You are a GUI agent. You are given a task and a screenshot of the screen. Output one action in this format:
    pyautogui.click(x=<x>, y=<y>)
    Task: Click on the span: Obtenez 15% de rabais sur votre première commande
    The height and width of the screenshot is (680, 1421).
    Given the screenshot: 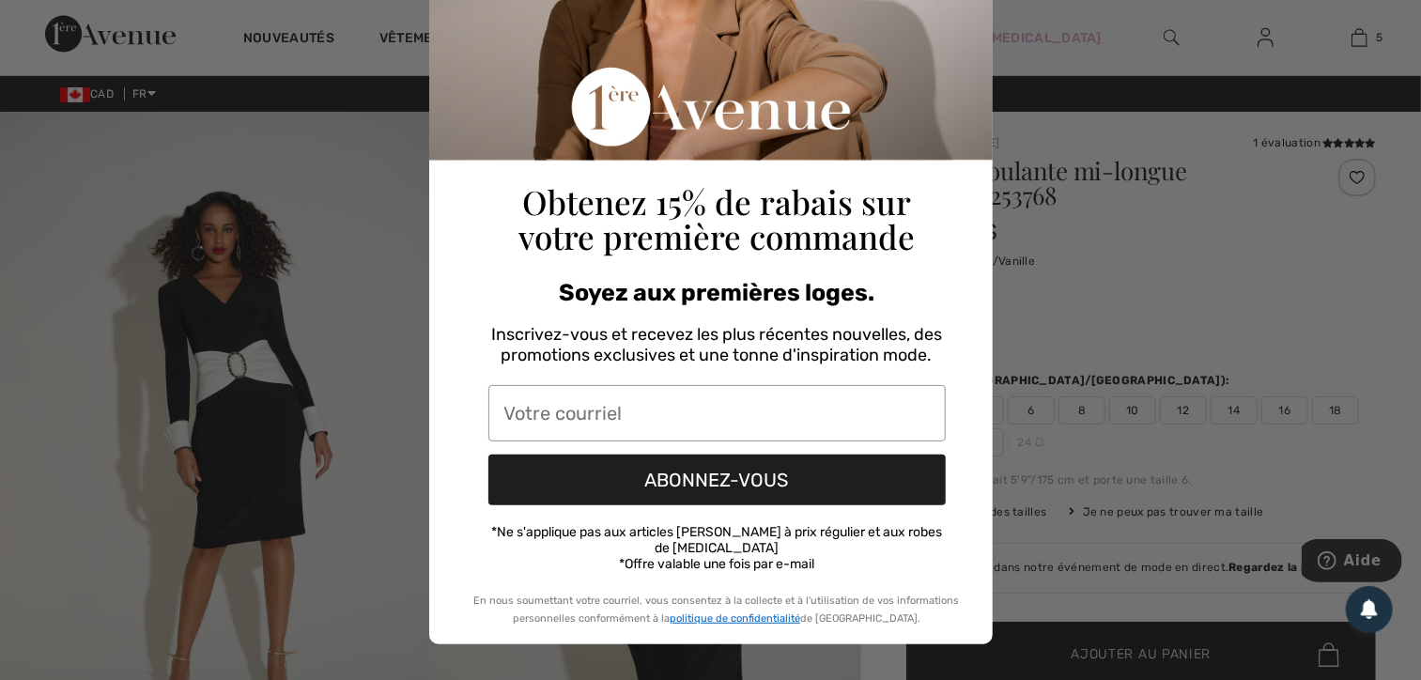 What is the action you would take?
    pyautogui.click(x=716, y=219)
    